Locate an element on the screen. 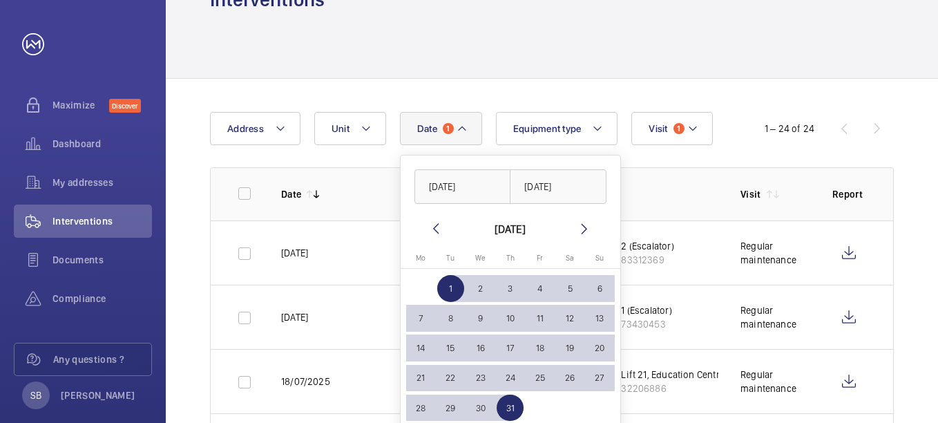 Image resolution: width=938 pixels, height=423 pixels. p: 1 (Escalator) is located at coordinates (645, 310).